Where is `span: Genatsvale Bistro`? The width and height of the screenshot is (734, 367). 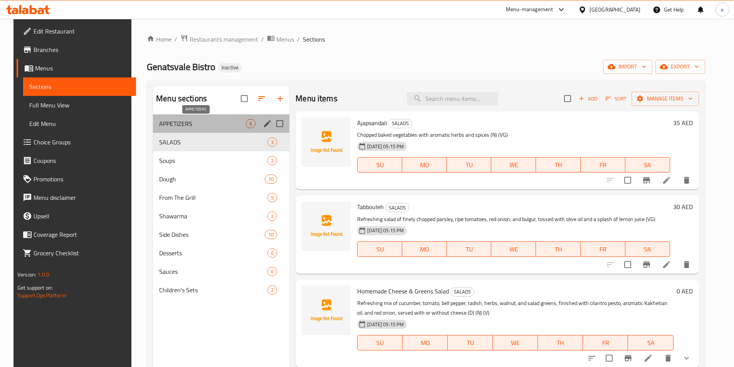
span: Genatsvale Bistro is located at coordinates (181, 67).